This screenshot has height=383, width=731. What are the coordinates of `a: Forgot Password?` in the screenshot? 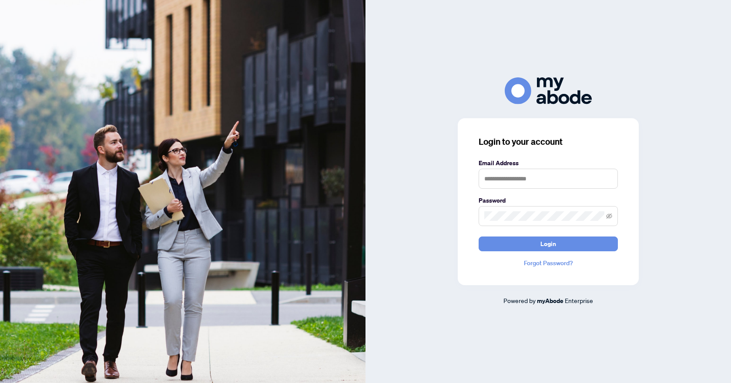 It's located at (548, 263).